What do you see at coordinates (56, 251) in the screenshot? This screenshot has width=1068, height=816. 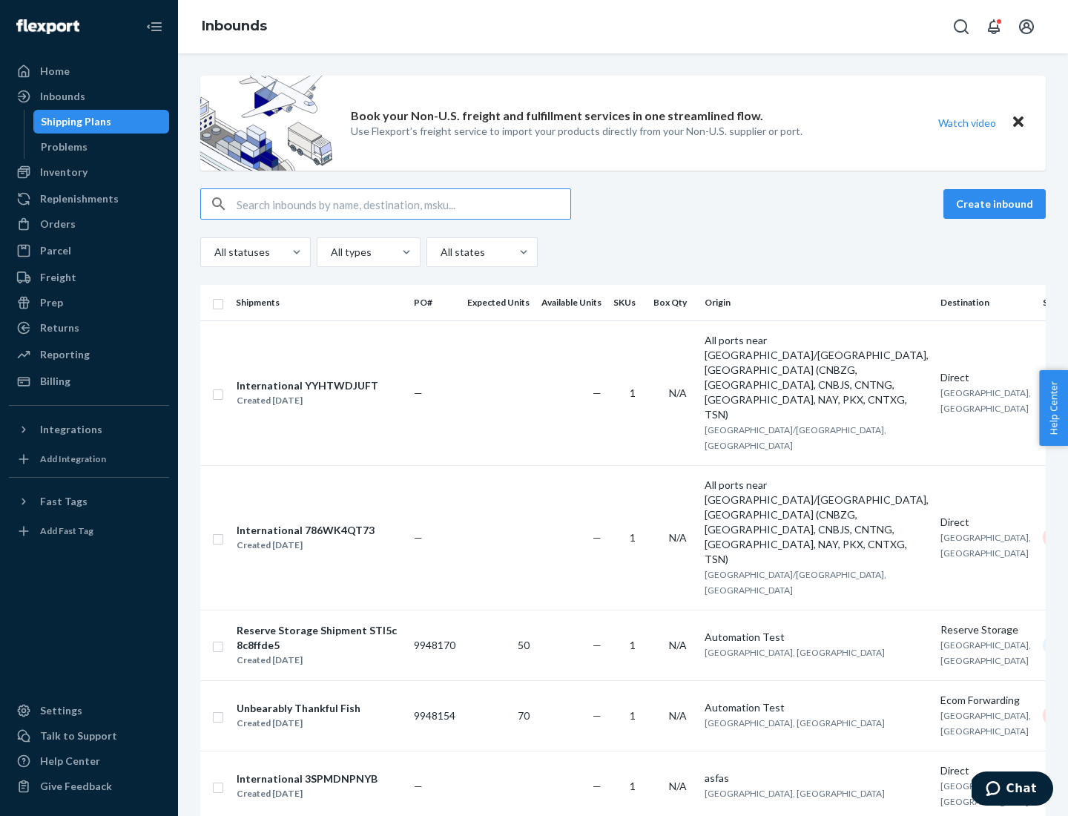 I see `div: Parcel` at bounding box center [56, 251].